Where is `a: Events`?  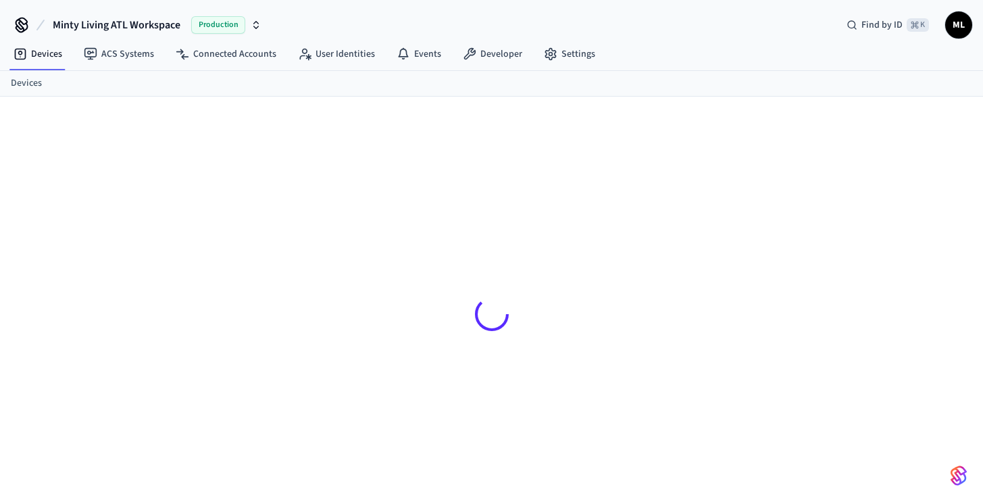
a: Events is located at coordinates (419, 54).